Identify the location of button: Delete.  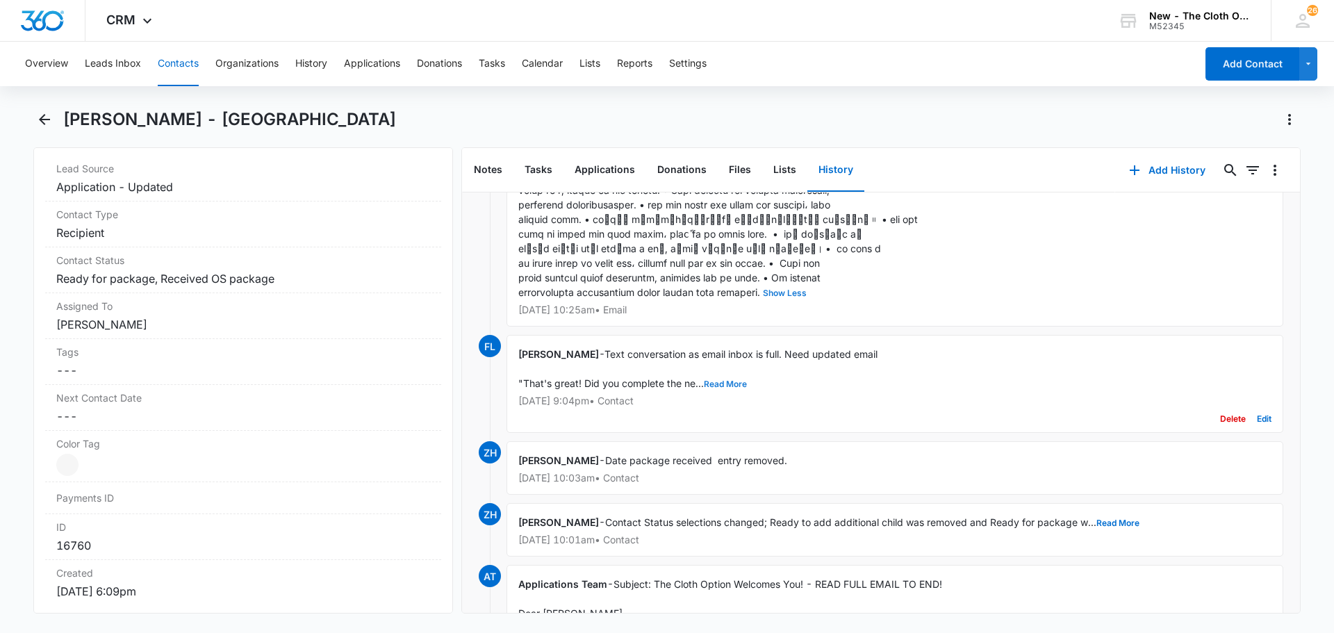
(1233, 419).